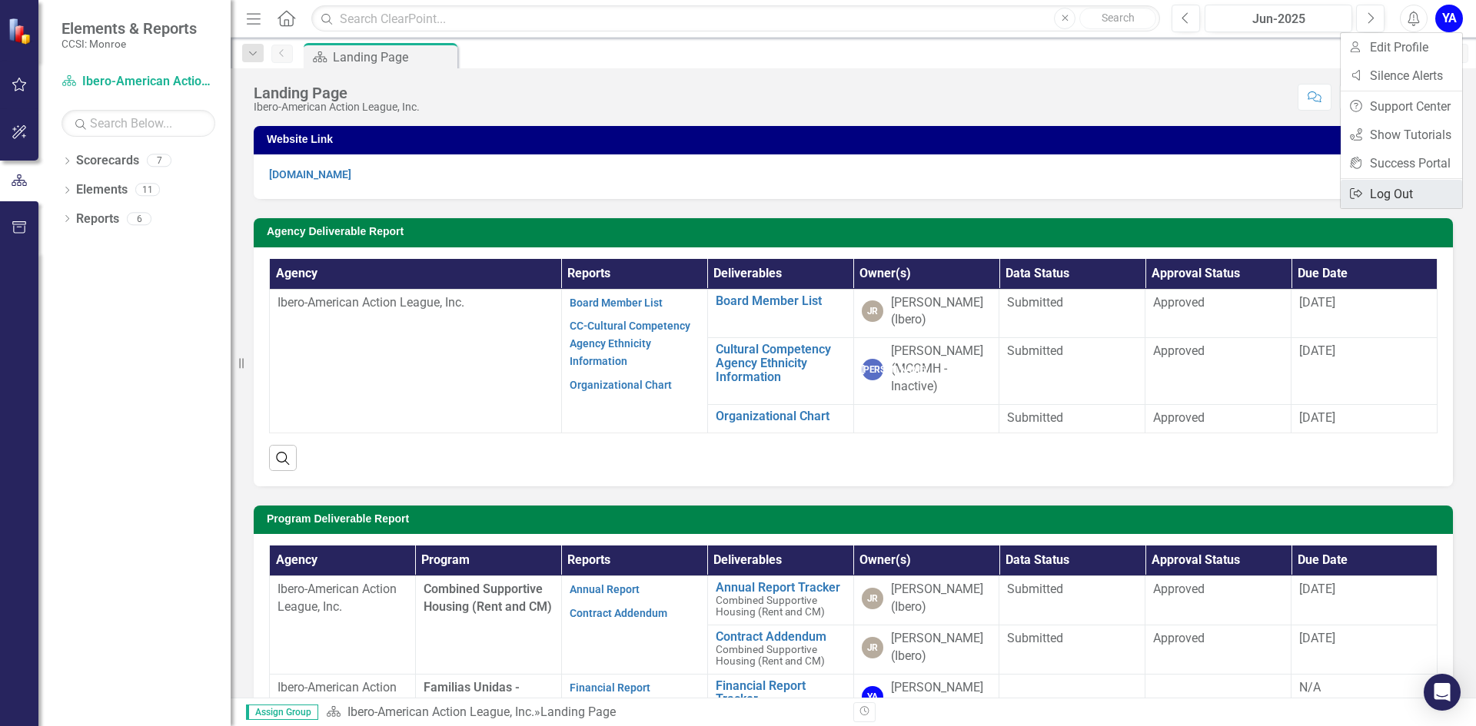 This screenshot has width=1476, height=726. Describe the element at coordinates (1449, 18) in the screenshot. I see `button: YA` at that location.